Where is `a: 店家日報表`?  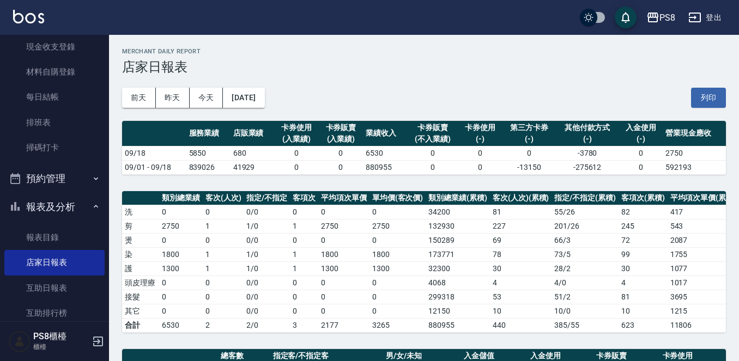 a: 店家日報表 is located at coordinates (54, 263).